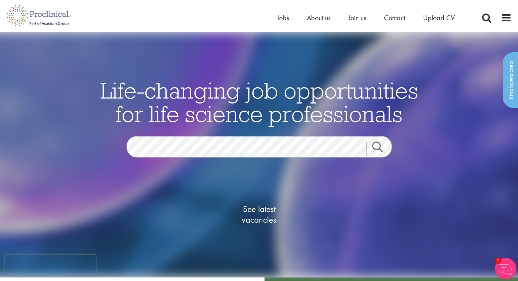 This screenshot has height=281, width=518. I want to click on span: See latest vacancies, so click(259, 214).